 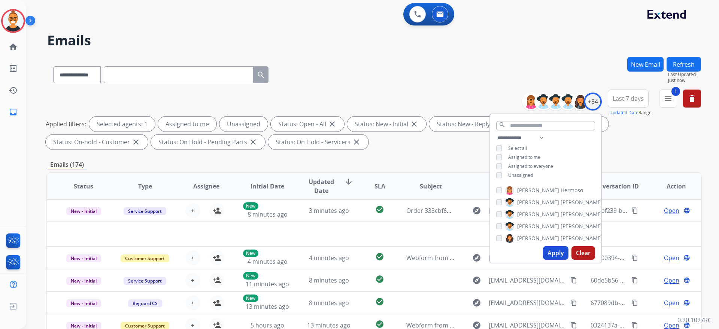 What do you see at coordinates (97, 142) in the screenshot?
I see `div: Status: On-hold - Customer` at bounding box center [97, 142].